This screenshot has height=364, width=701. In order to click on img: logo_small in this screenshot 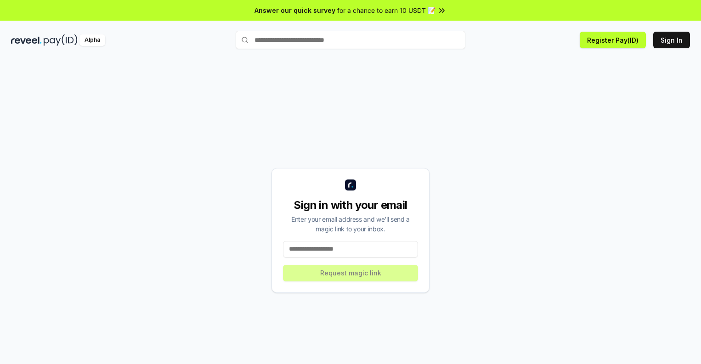, I will do `click(351, 185)`.